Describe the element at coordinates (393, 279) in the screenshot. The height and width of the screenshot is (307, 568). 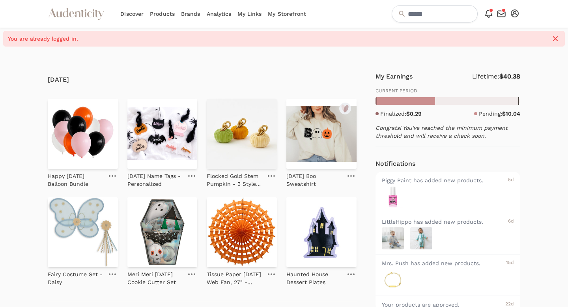
I see `img: NameplatewithCarraige_1000x.png.jpg` at that location.